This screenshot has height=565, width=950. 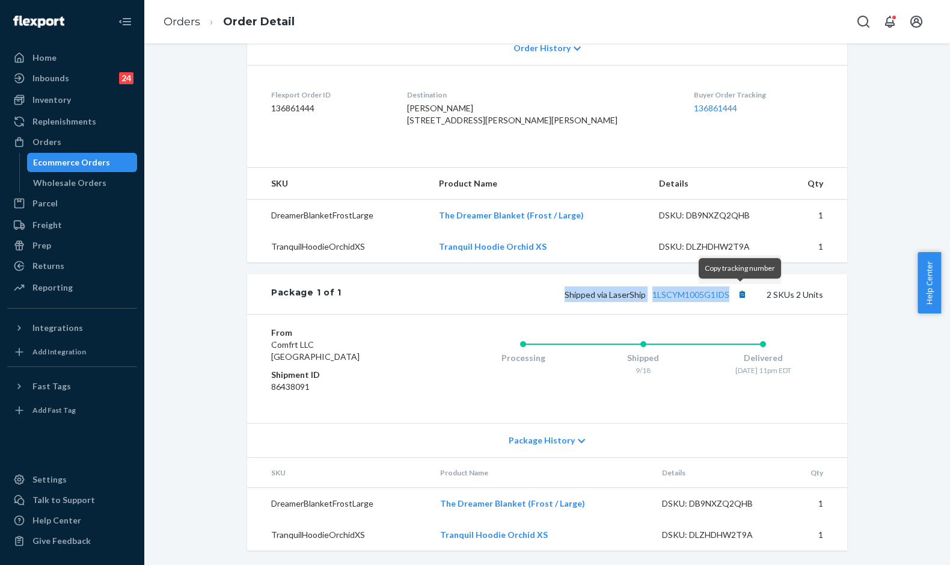 What do you see at coordinates (343, 333) in the screenshot?
I see `dt: From` at bounding box center [343, 333].